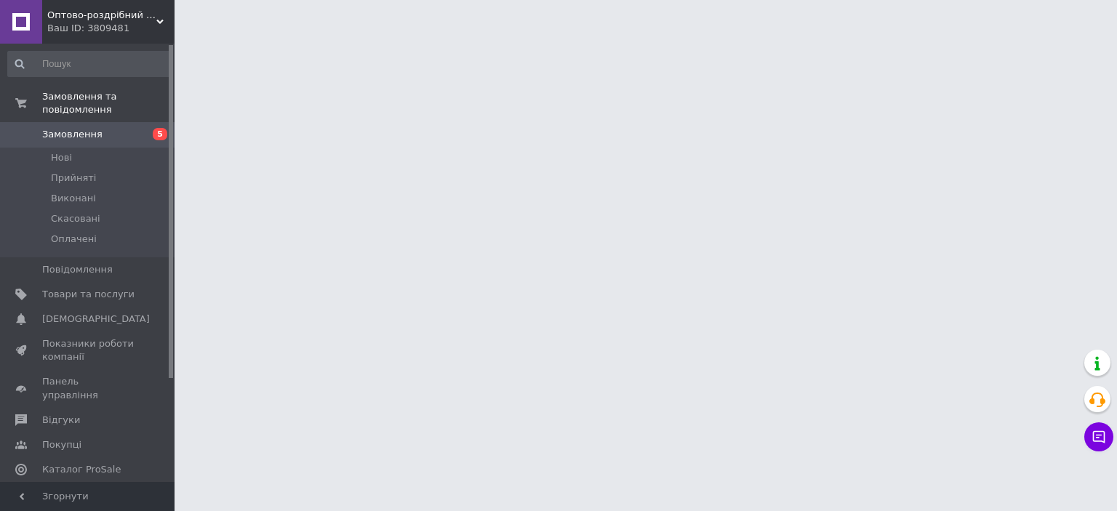  Describe the element at coordinates (88, 295) in the screenshot. I see `span: Товари та послуги` at that location.